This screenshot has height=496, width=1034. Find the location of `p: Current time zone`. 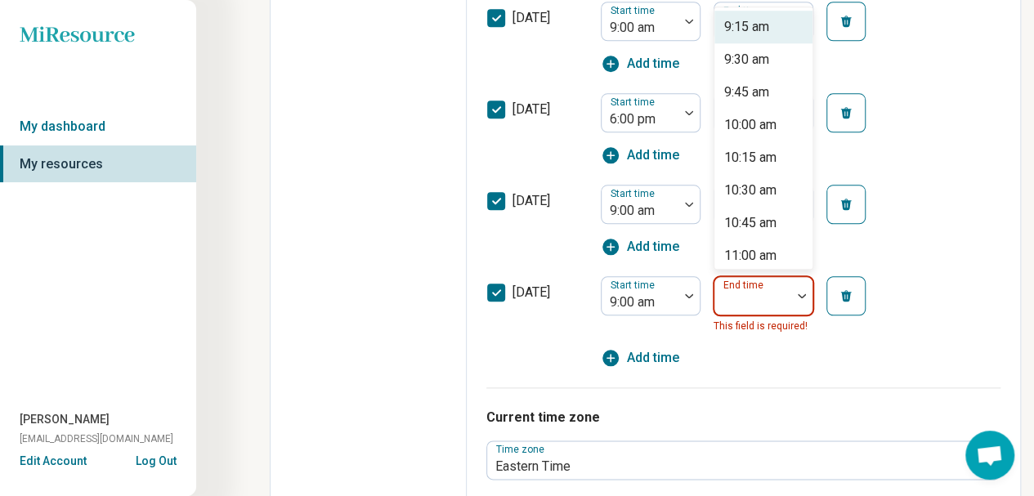

p: Current time zone is located at coordinates (743, 418).